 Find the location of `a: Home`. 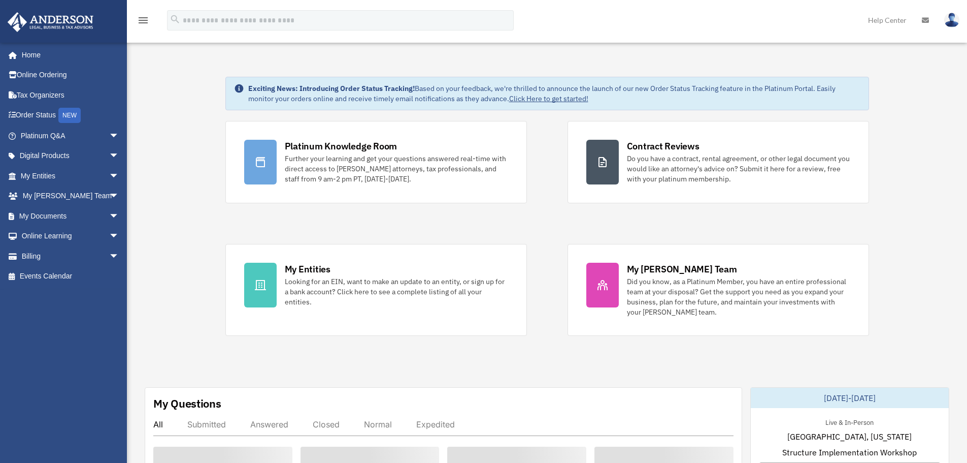

a: Home is located at coordinates (68, 55).